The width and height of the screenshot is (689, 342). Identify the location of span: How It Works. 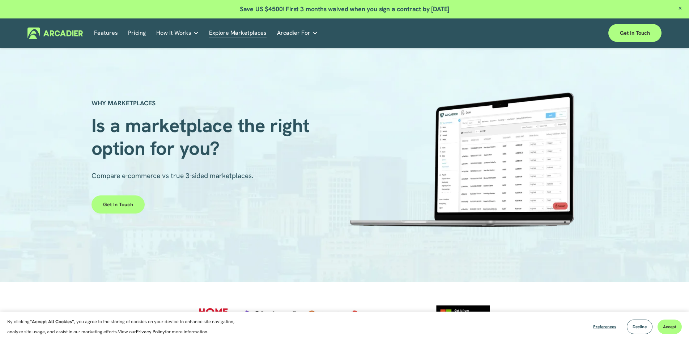
(174, 33).